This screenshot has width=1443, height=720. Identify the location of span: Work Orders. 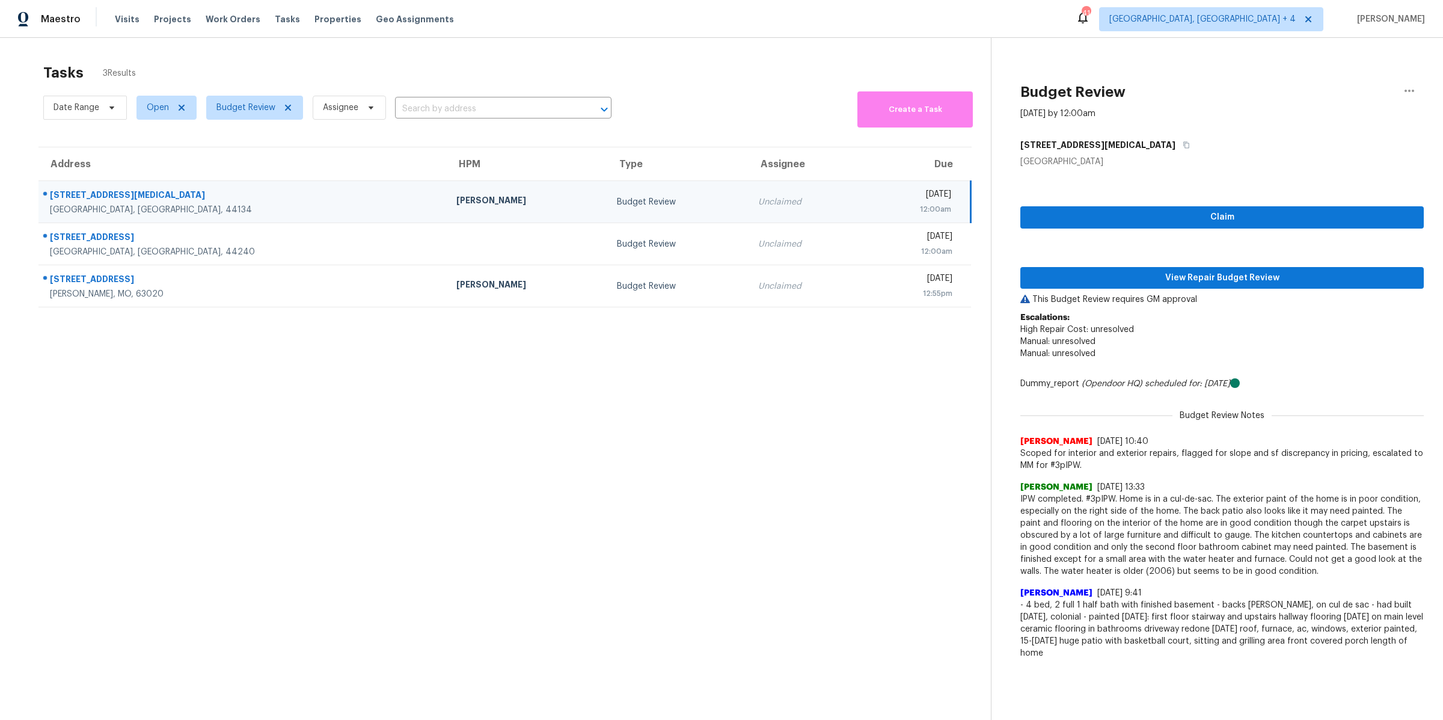
(233, 19).